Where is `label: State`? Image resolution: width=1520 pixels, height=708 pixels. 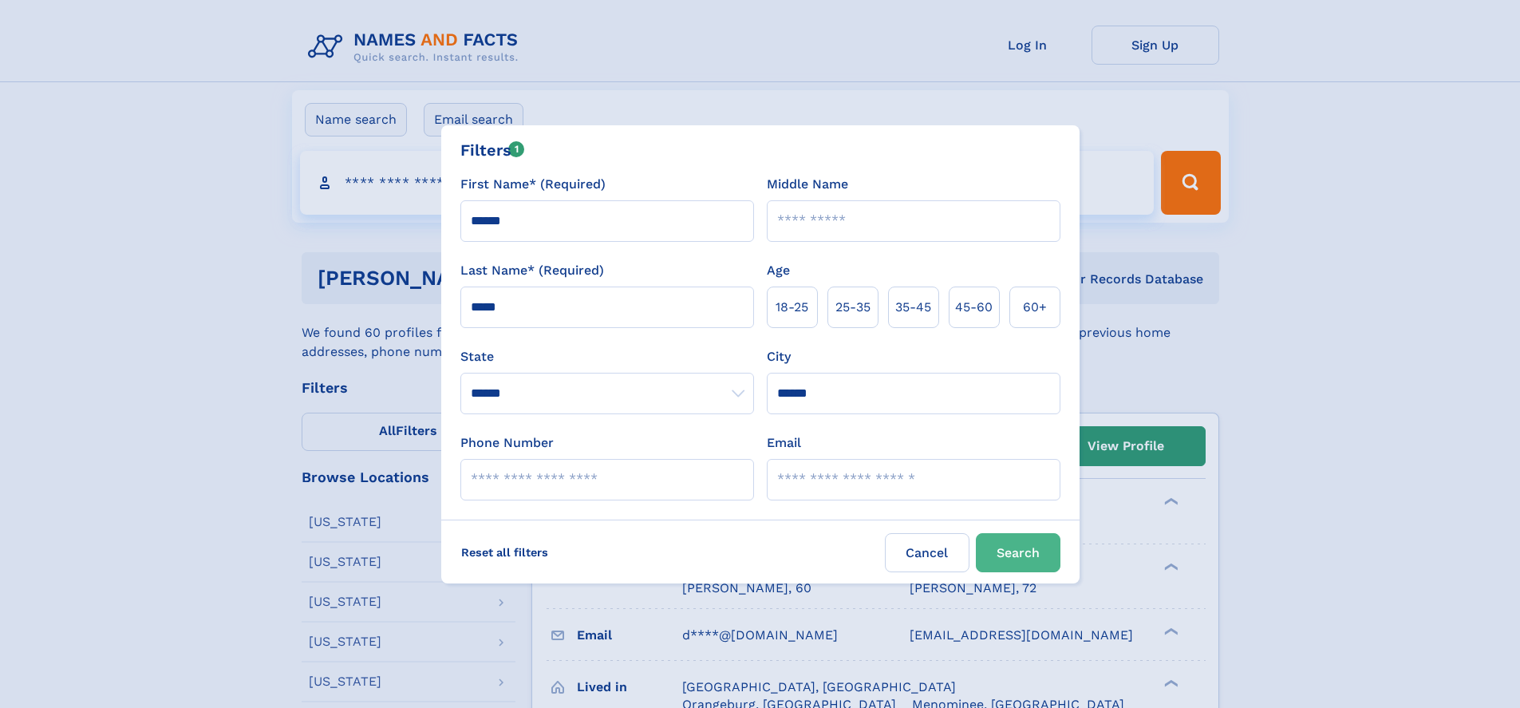
label: State is located at coordinates (607, 357).